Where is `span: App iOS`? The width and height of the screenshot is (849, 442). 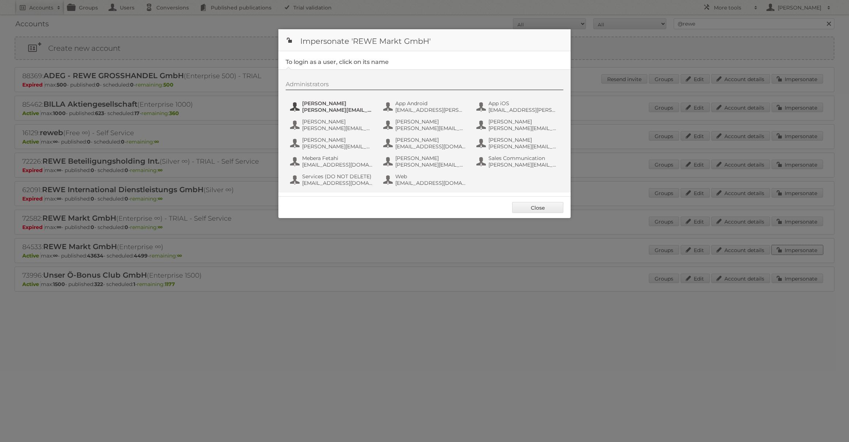 span: App iOS is located at coordinates (524, 103).